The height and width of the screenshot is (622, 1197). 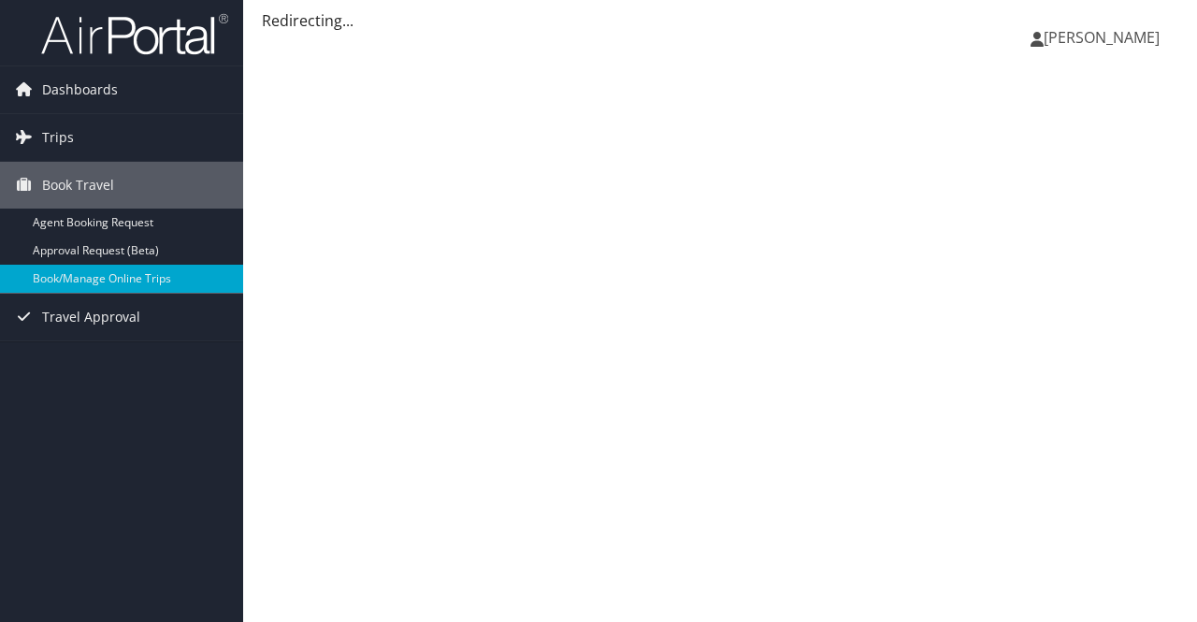 I want to click on div: Redirecting..., so click(x=720, y=21).